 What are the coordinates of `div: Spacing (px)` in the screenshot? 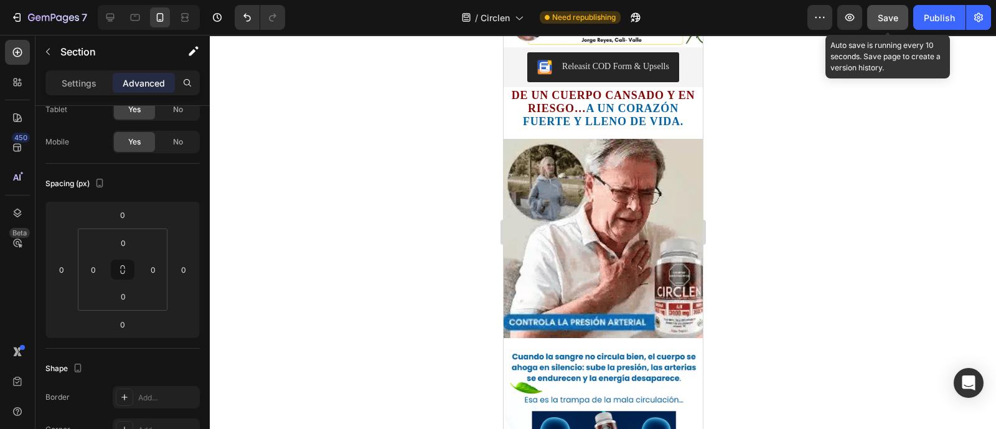 It's located at (76, 184).